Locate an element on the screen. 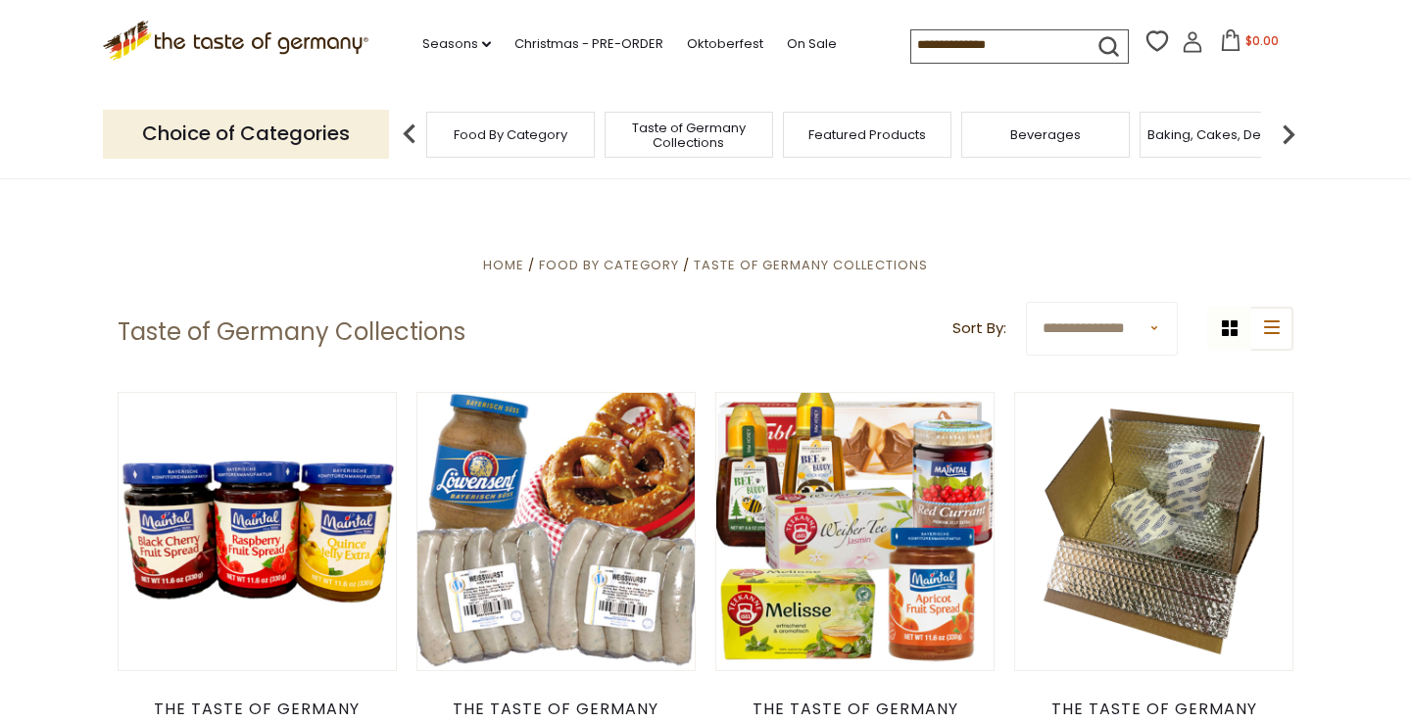 The height and width of the screenshot is (723, 1411). h1: Taste of Germany Collections is located at coordinates (291, 332).